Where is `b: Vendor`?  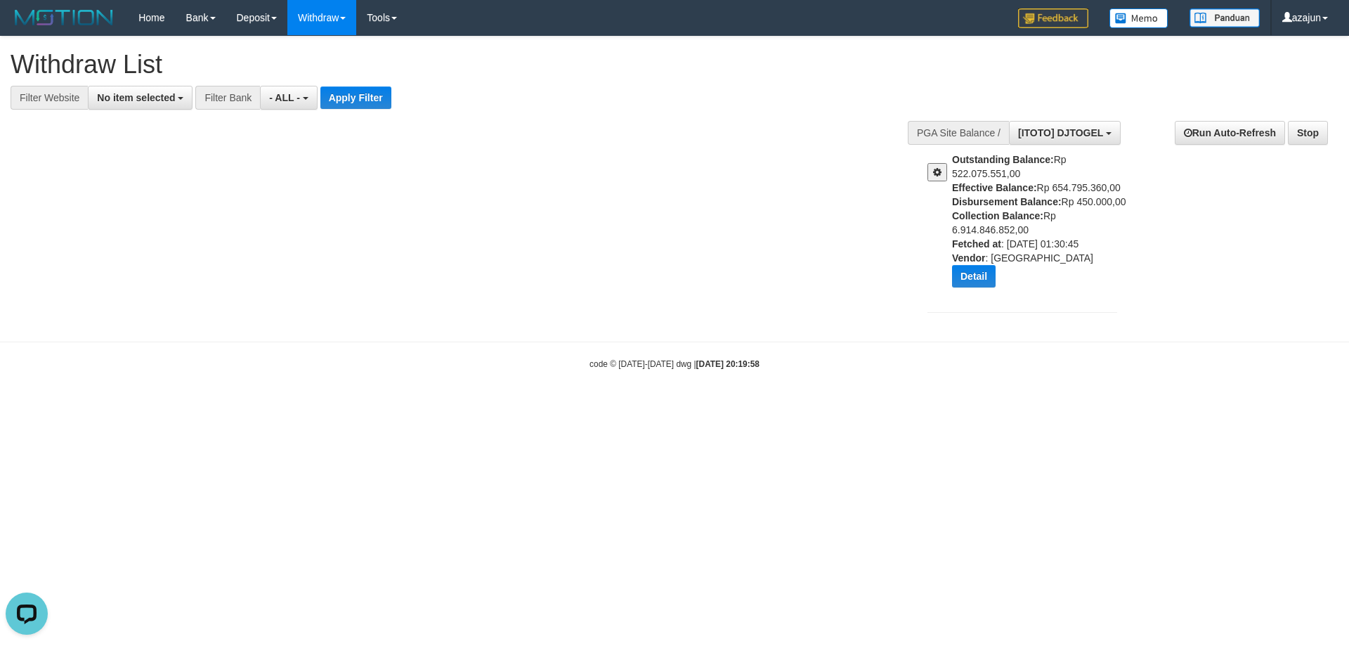 b: Vendor is located at coordinates (968, 258).